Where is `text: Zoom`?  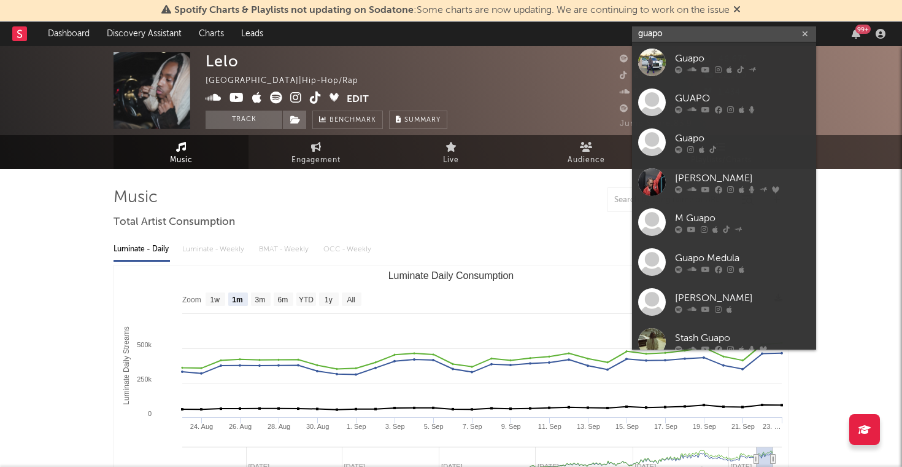 text: Zoom is located at coordinates (192, 300).